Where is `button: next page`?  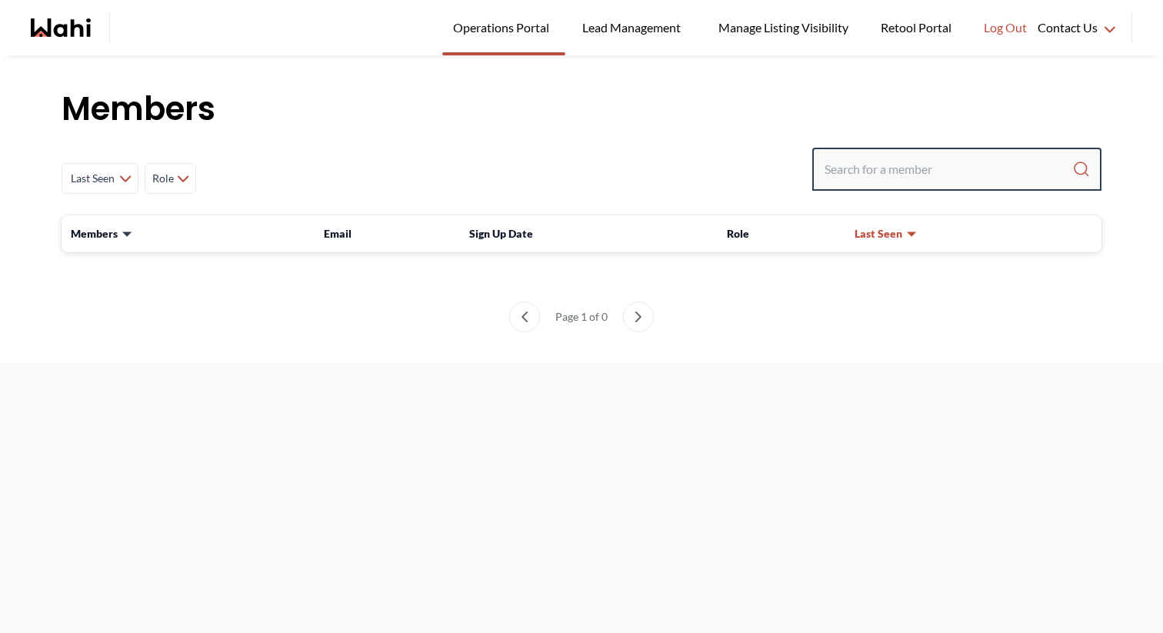 button: next page is located at coordinates (638, 317).